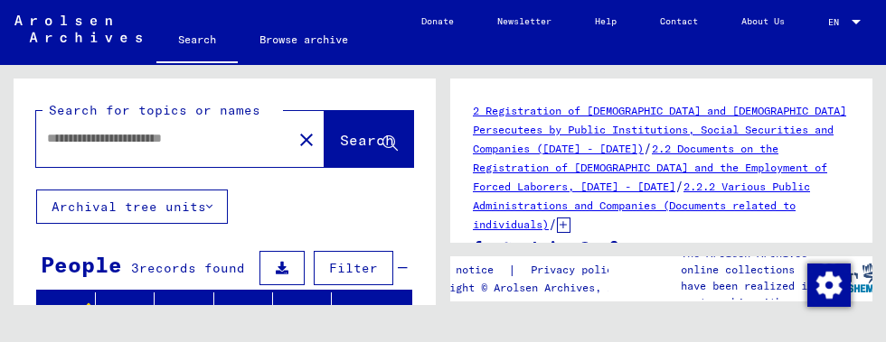 Image resolution: width=886 pixels, height=342 pixels. What do you see at coordinates (81, 265) in the screenshot?
I see `div: People` at bounding box center [81, 265].